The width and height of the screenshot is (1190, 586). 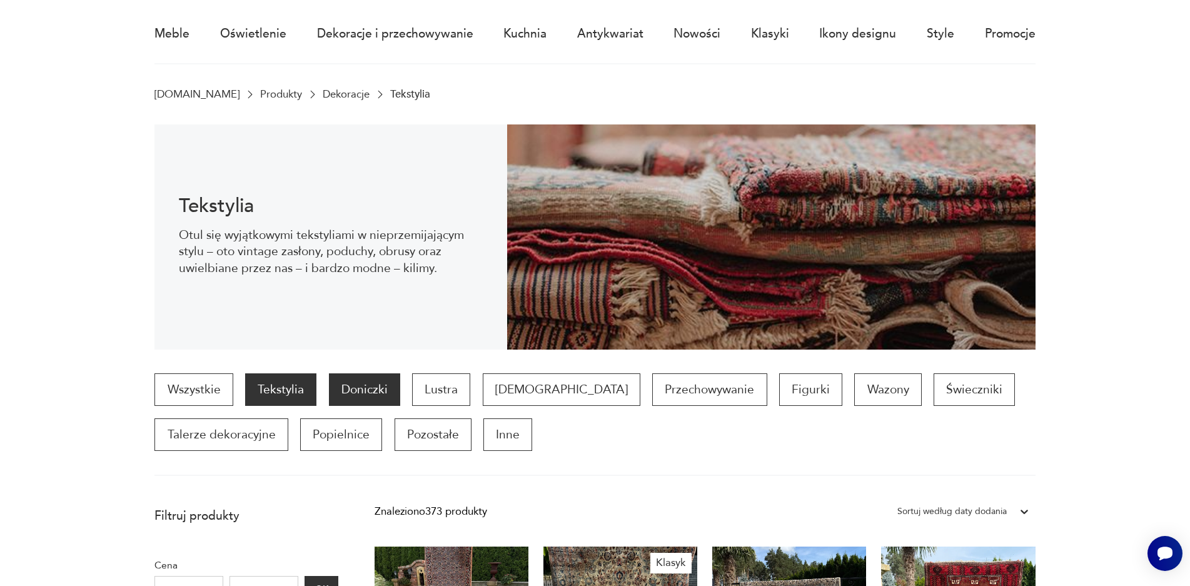 I want to click on img: 48f99acd0804ce3b12bd850a7f0f7b10.jpg, so click(x=771, y=237).